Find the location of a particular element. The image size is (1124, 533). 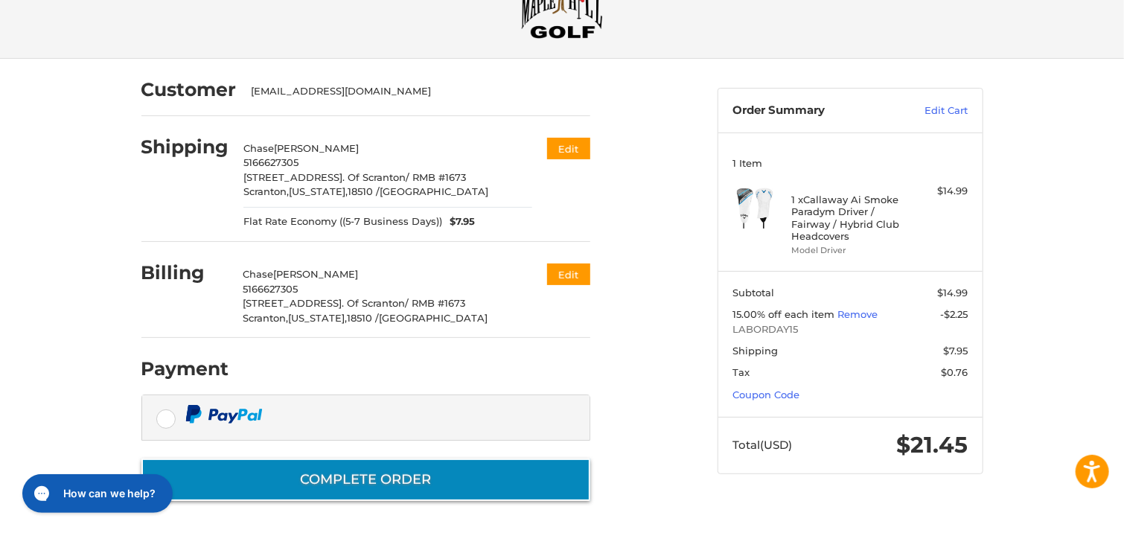

button: Gorgias live chat is located at coordinates (83, 25).